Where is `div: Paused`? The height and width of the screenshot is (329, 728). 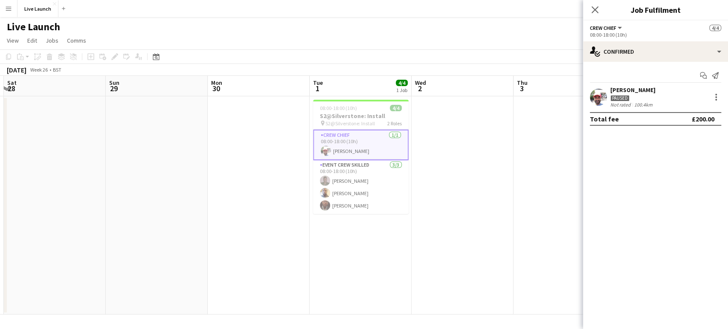 div: Paused is located at coordinates (620, 98).